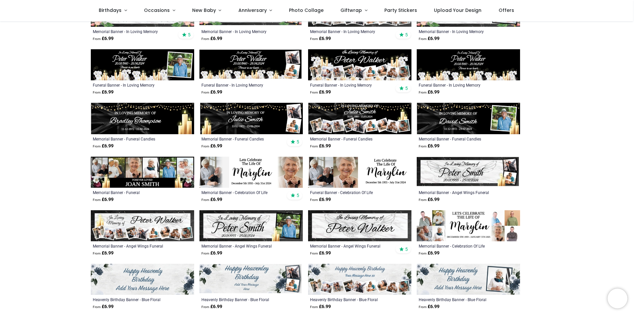  I want to click on span: Upload Your Design, so click(458, 10).